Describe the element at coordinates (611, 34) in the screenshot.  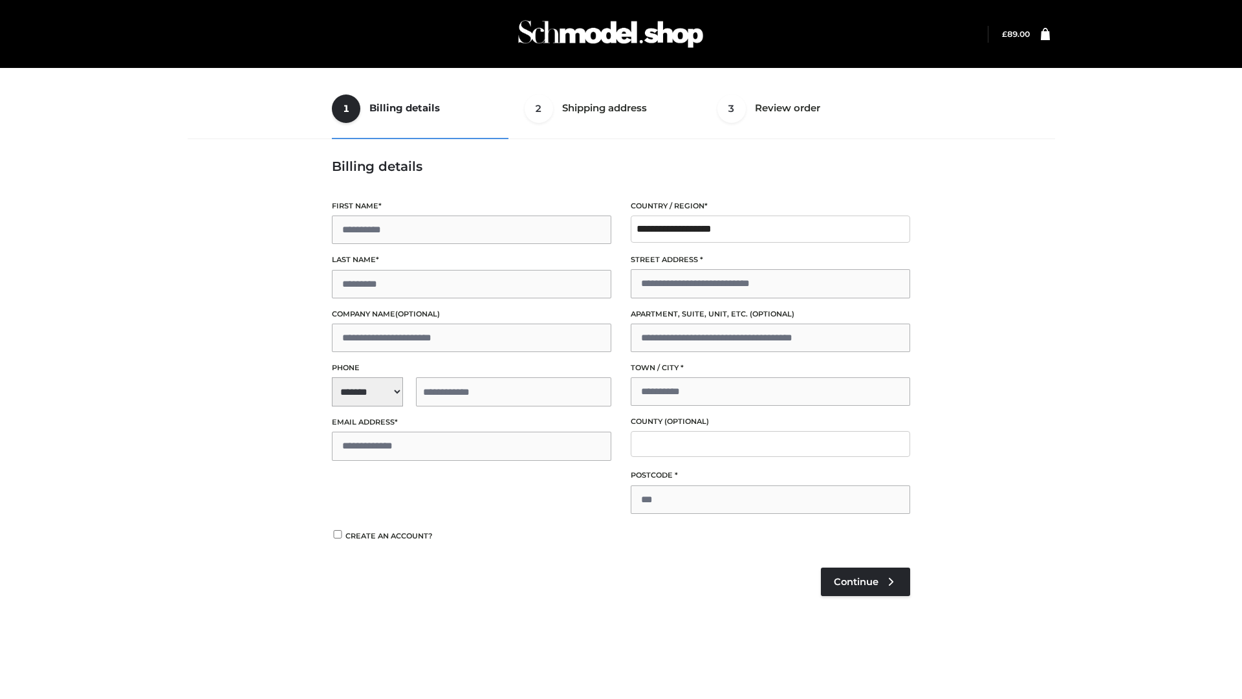
I see `img: Schmodel Admin 964` at that location.